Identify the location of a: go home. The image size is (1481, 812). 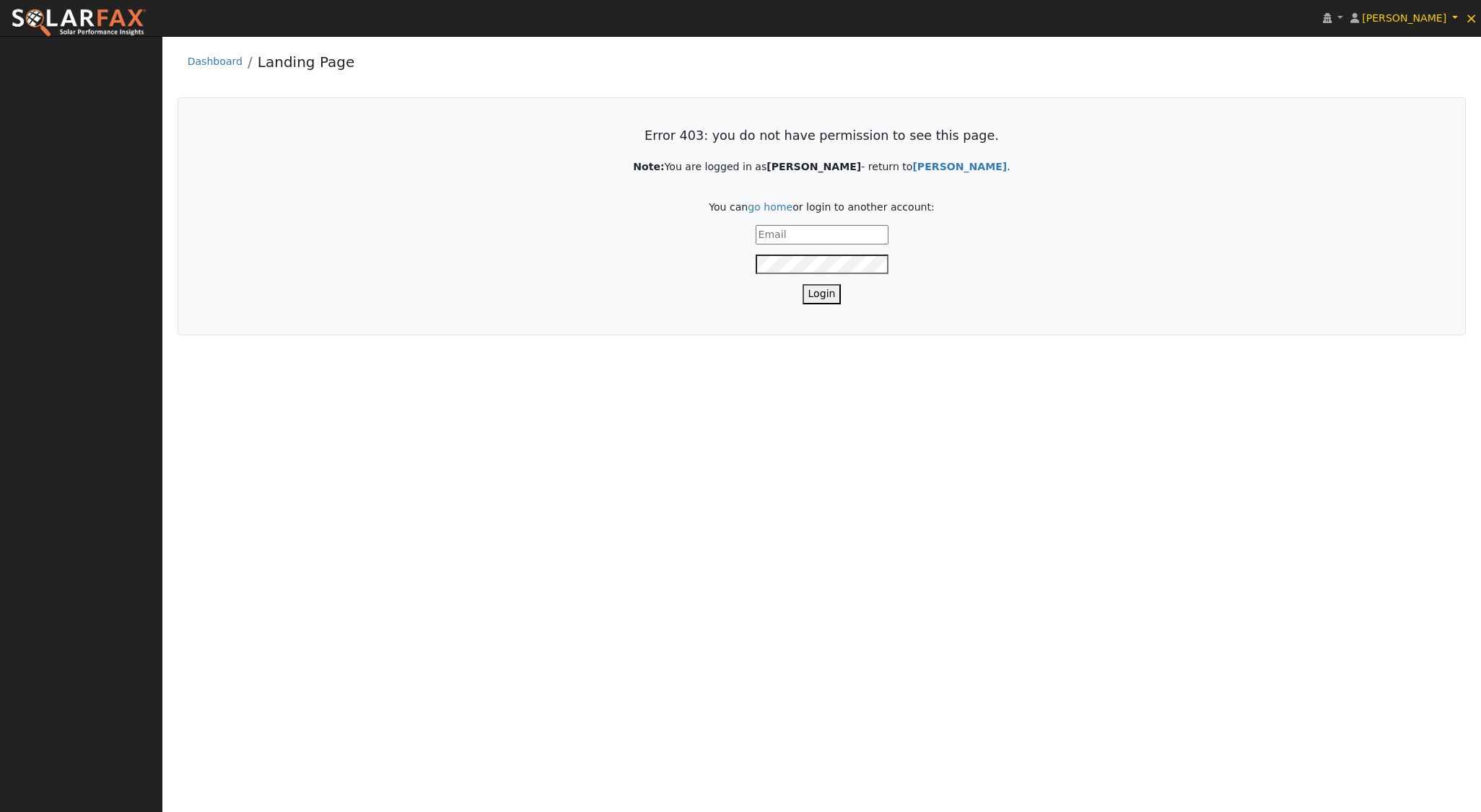
(770, 207).